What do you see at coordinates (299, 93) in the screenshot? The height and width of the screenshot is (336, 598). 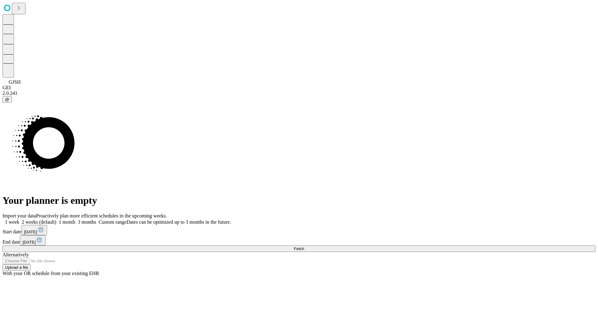 I see `div: 2.0.241` at bounding box center [299, 93].